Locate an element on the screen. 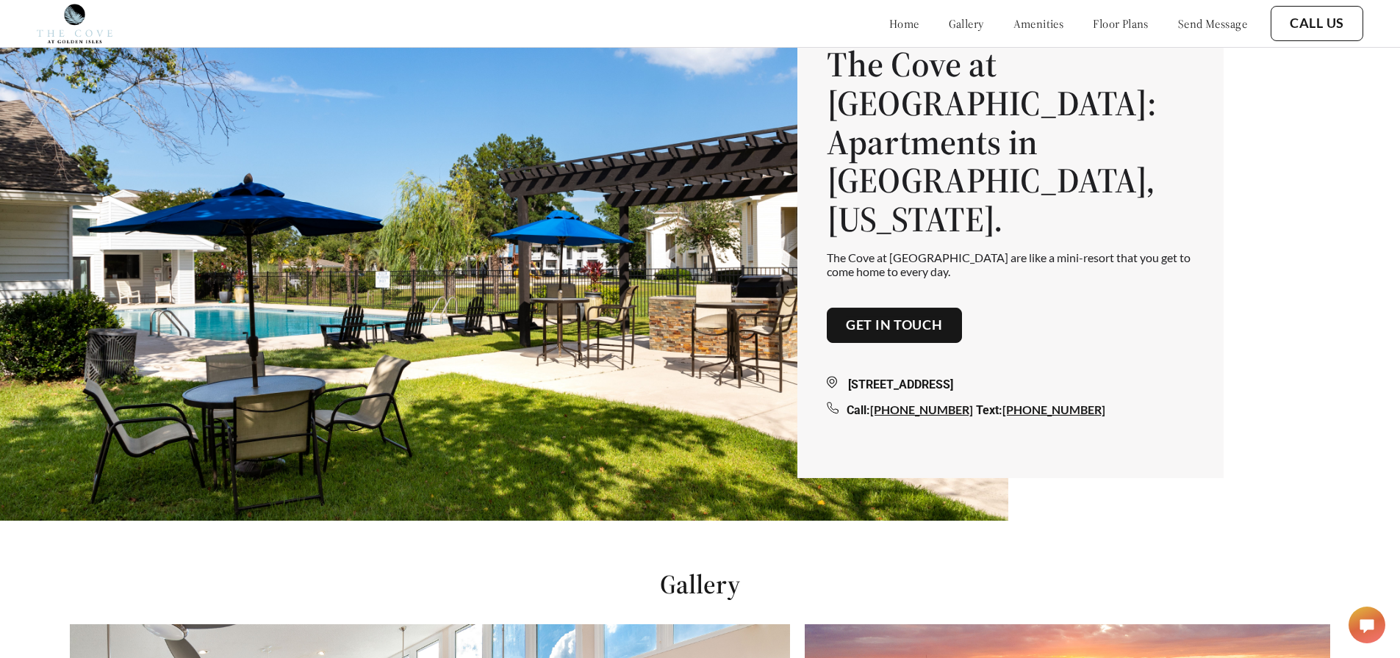  a: Call Us is located at coordinates (1317, 24).